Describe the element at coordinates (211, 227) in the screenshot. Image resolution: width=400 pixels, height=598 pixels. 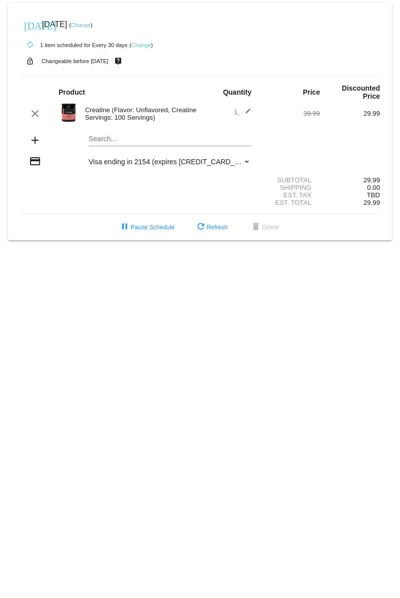
I see `button: Refresh` at that location.